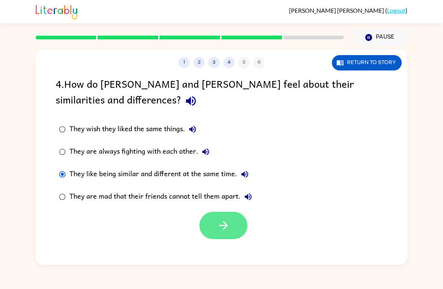 The image size is (443, 289). What do you see at coordinates (162, 197) in the screenshot?
I see `div: They are mad that their friends cannot tell them apart.` at bounding box center [162, 197].